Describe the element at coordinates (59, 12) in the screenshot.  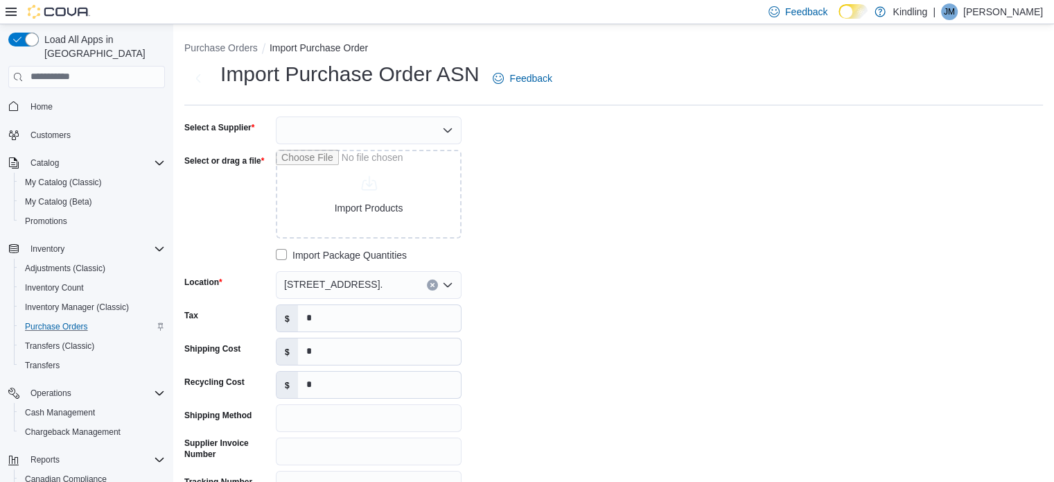
I see `img: Cova` at that location.